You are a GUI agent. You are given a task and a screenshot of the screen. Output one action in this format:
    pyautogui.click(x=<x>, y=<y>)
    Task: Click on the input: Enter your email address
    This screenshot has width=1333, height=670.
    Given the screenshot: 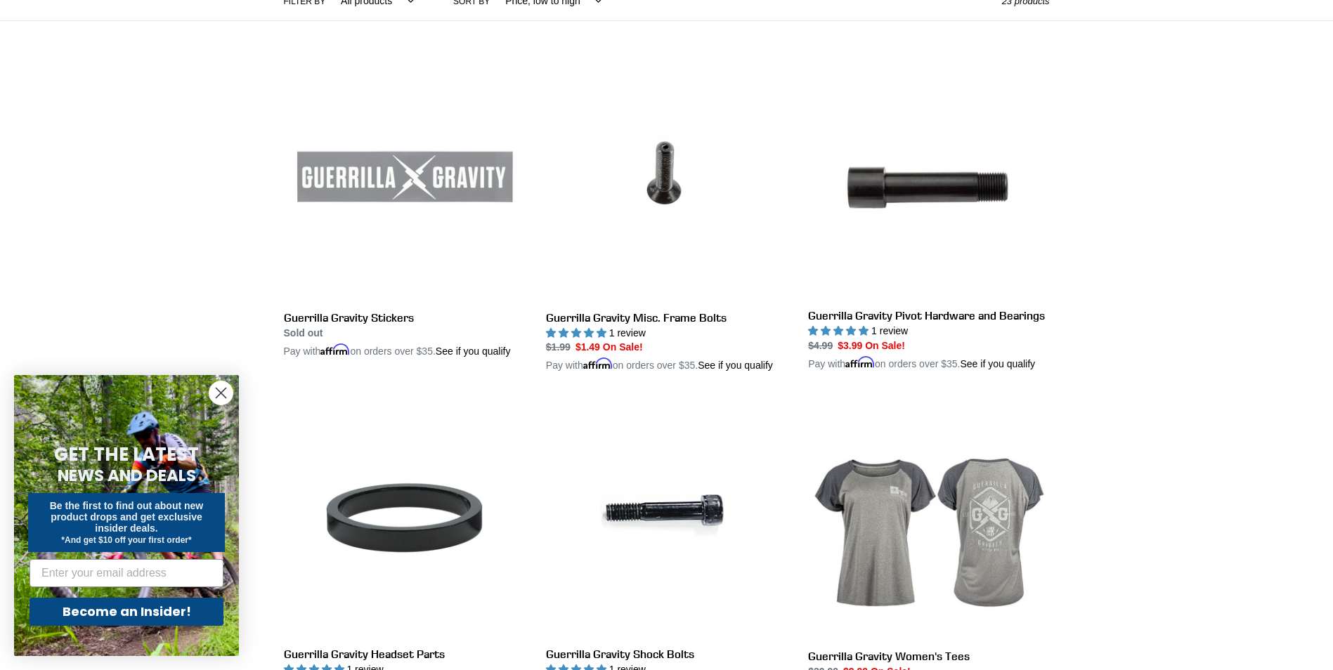 What is the action you would take?
    pyautogui.click(x=126, y=573)
    